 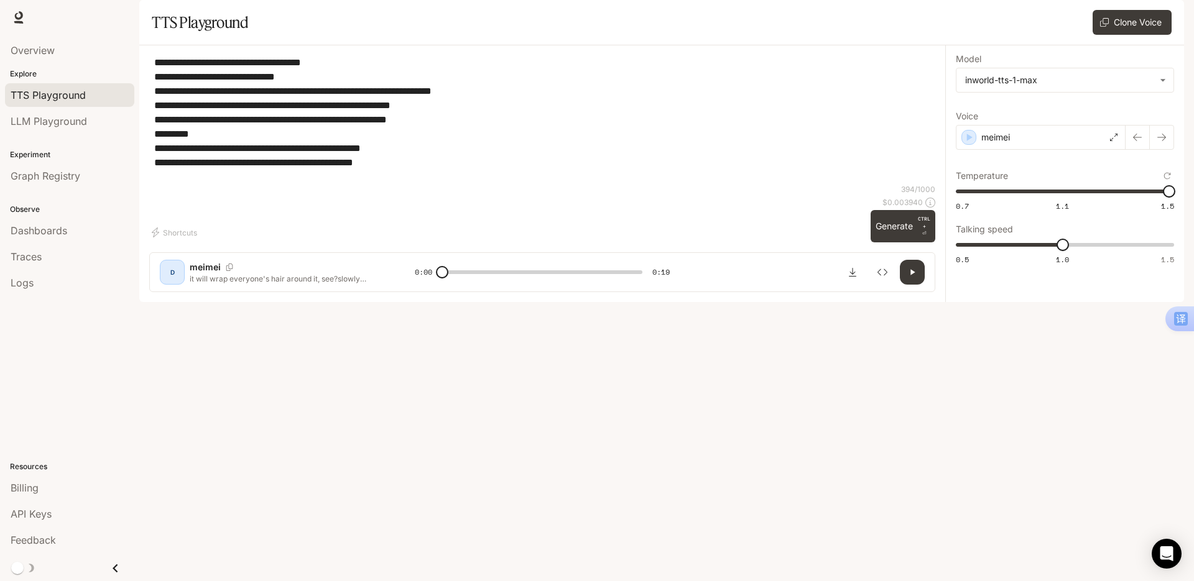 I want to click on button: Copy Voice ID, so click(x=229, y=267).